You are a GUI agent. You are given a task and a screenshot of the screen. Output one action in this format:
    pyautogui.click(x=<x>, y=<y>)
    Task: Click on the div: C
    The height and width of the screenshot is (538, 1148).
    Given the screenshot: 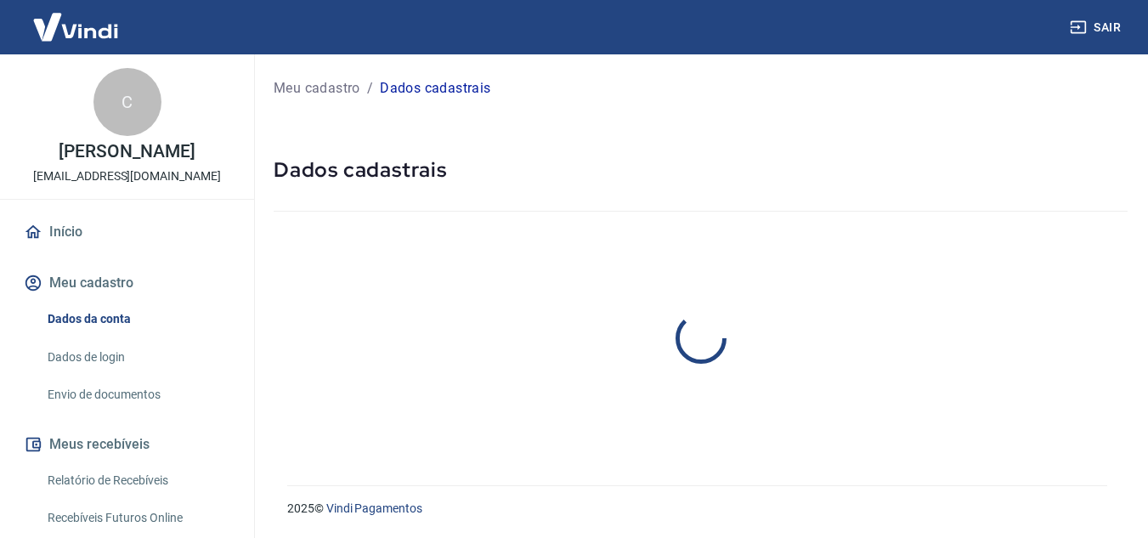 What is the action you would take?
    pyautogui.click(x=127, y=102)
    